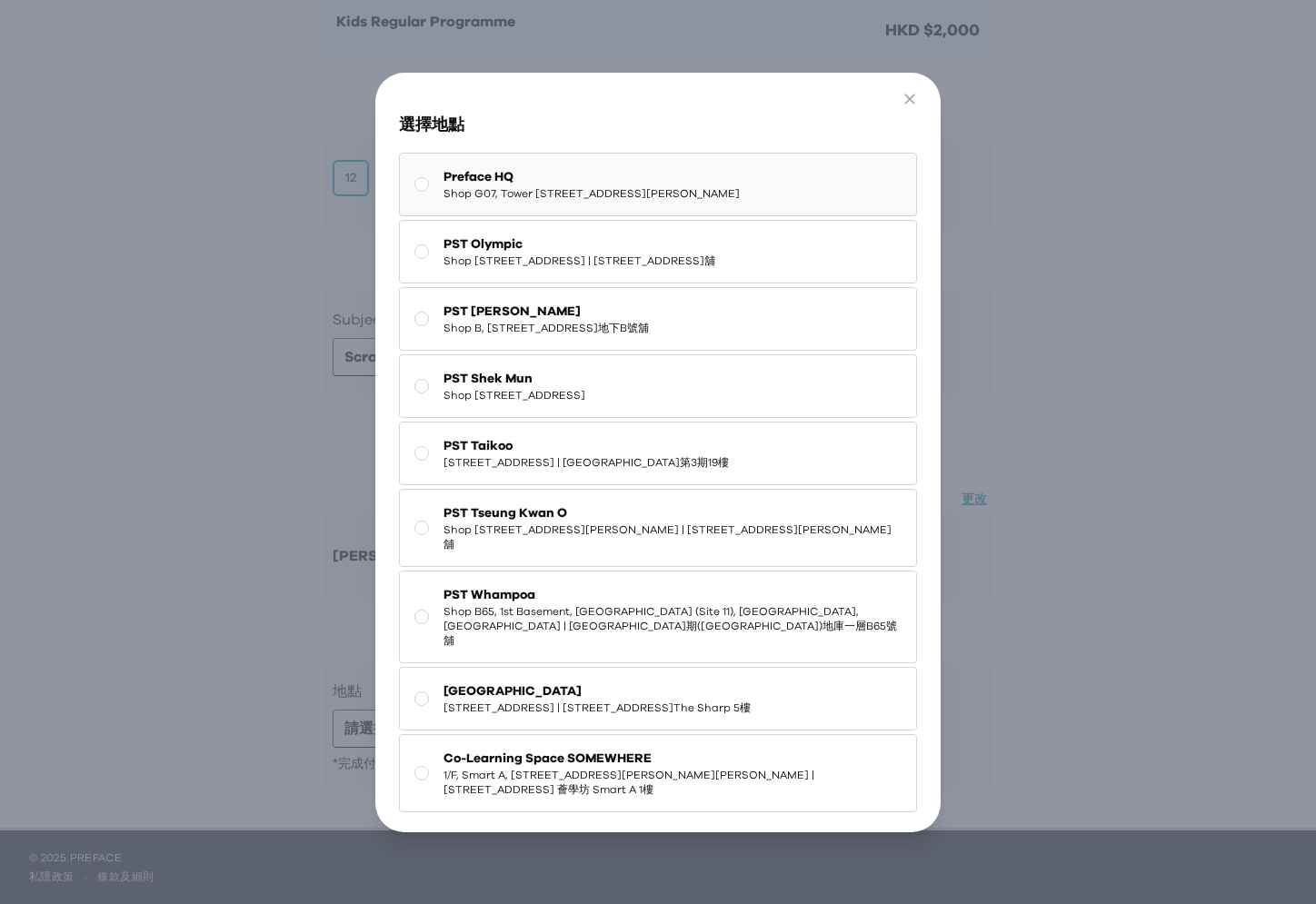  Describe the element at coordinates (658, 125) in the screenshot. I see `h3: 選擇地點` at that location.